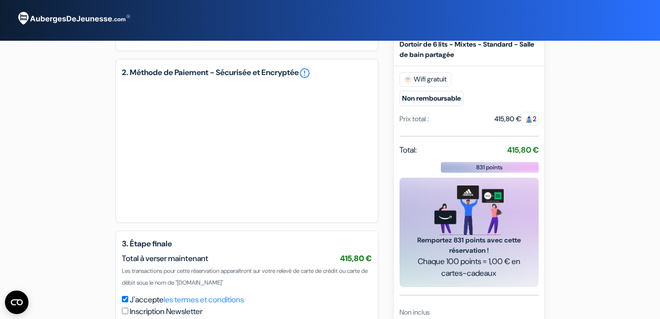 This screenshot has height=319, width=660. Describe the element at coordinates (73, 19) in the screenshot. I see `img: AubergesDeJeunesse.com` at that location.